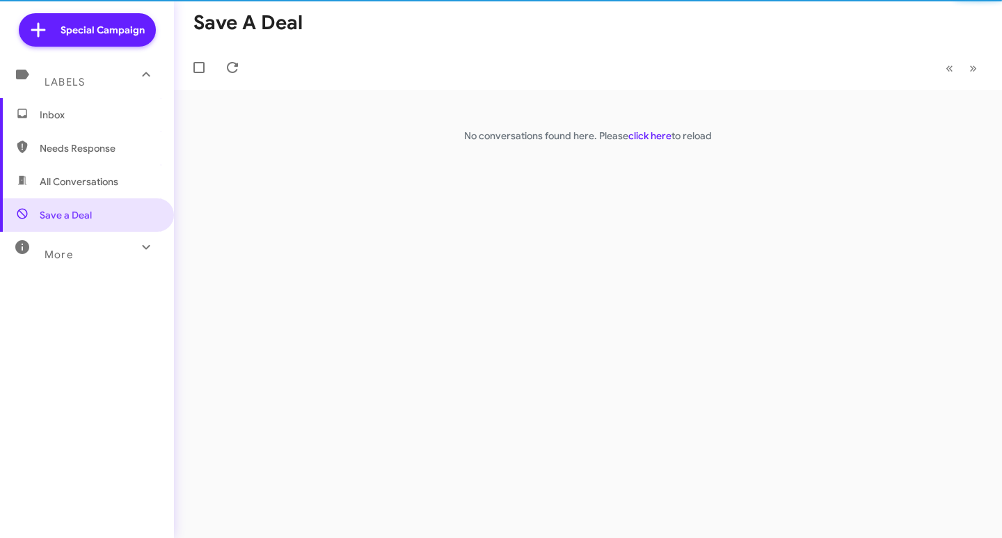 The image size is (1002, 538). I want to click on span: All Conversations, so click(79, 182).